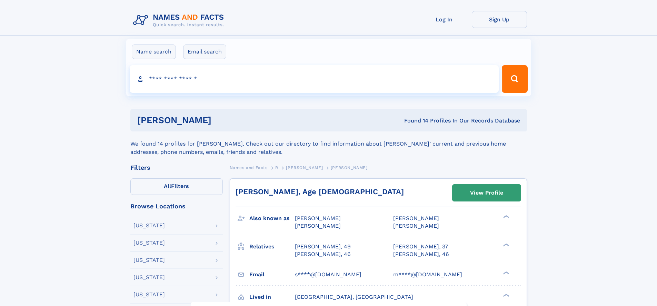 The width and height of the screenshot is (657, 306). I want to click on div: Filters, so click(177, 168).